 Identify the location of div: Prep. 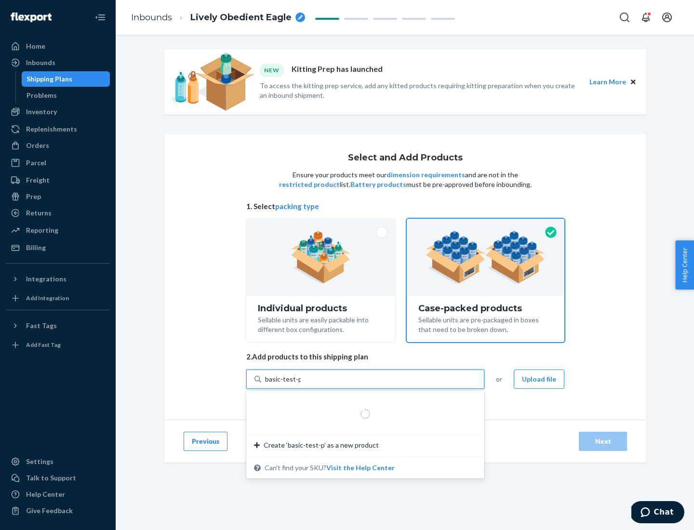
(33, 197).